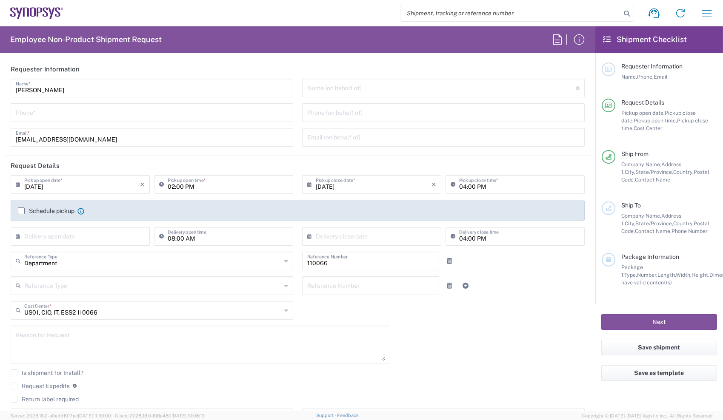 The image size is (723, 420). I want to click on h2: Employee Non-Product Shipment Request, so click(86, 40).